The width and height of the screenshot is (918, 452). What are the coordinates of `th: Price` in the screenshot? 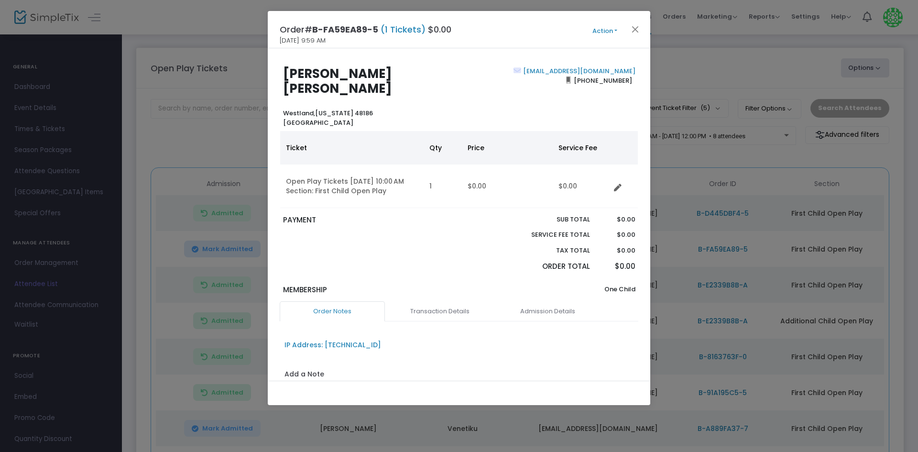 It's located at (507, 148).